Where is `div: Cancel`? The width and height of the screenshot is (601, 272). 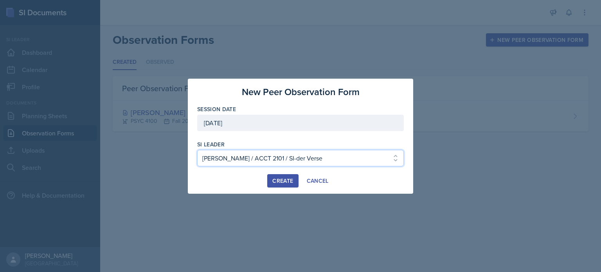 div: Cancel is located at coordinates (318, 181).